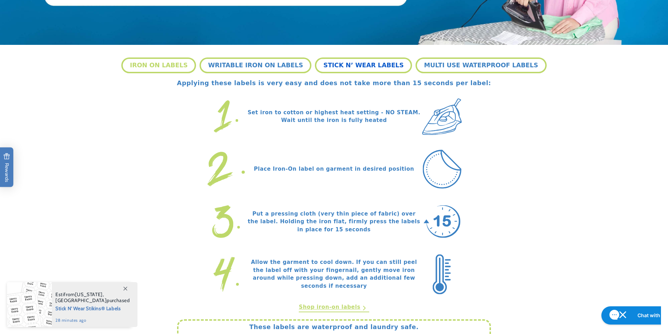 Image resolution: width=668 pixels, height=334 pixels. I want to click on button: Open gorgias live chat, so click(40, 12).